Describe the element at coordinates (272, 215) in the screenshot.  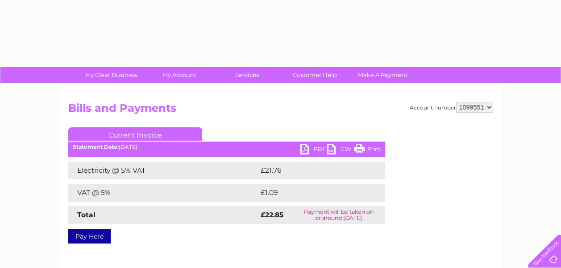
I see `strong: £22.85` at that location.